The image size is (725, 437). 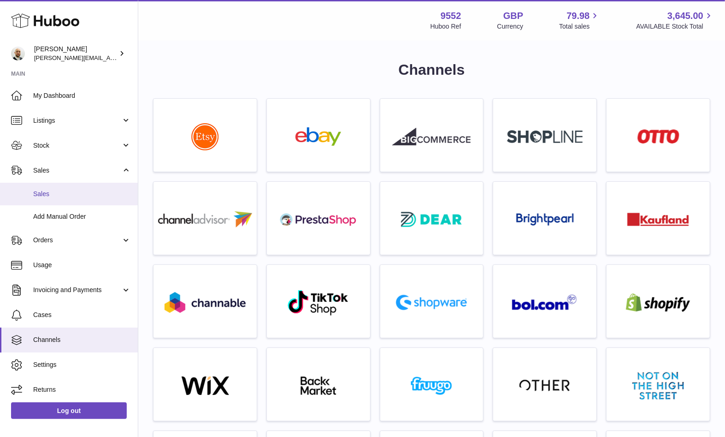 I want to click on a: backmarket, so click(x=319, y=384).